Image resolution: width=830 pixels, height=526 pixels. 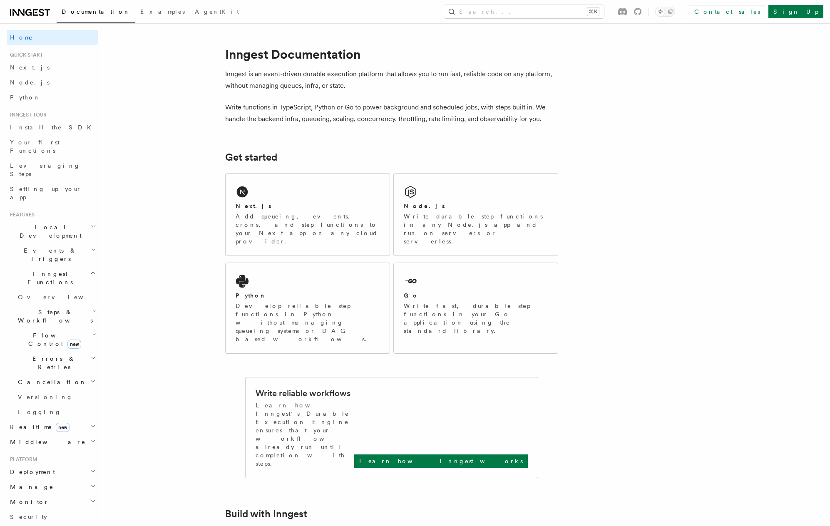 I want to click on div: Inngest Functions, so click(x=52, y=355).